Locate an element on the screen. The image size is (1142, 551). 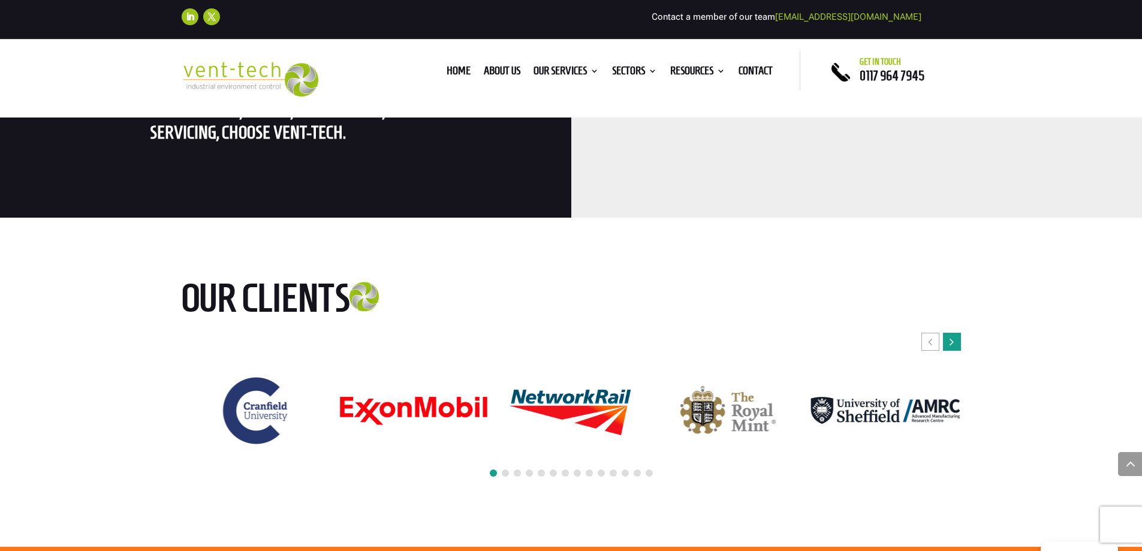
span: Contact a member of our team is located at coordinates (787, 17).